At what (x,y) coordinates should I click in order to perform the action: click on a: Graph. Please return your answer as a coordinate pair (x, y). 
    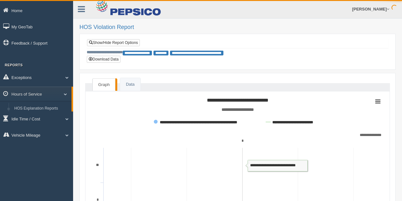
    Looking at the image, I should click on (104, 85).